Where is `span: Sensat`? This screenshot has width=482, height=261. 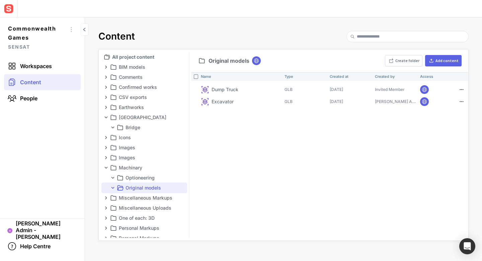 span: Sensat is located at coordinates (37, 47).